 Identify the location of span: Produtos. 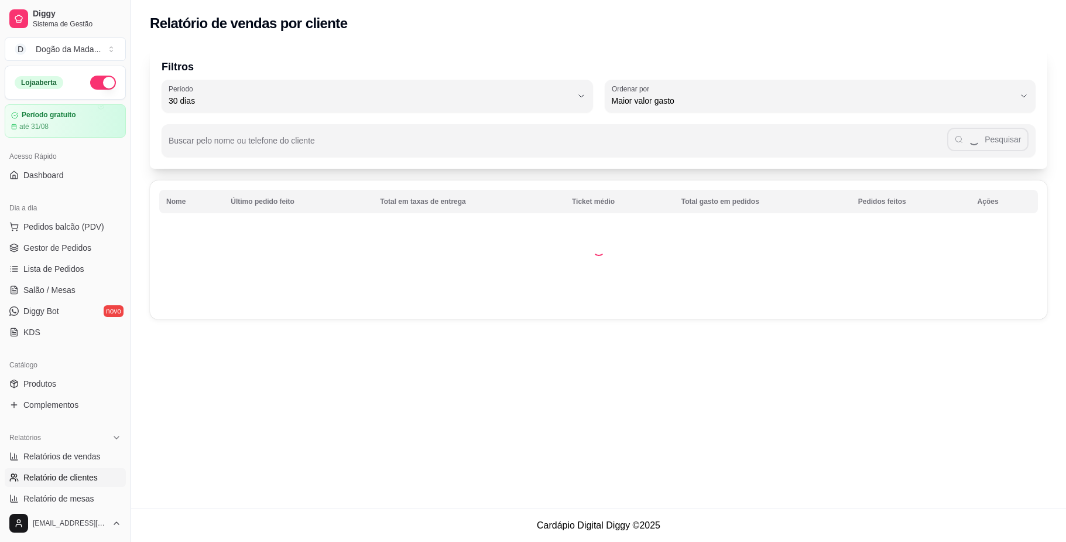
(40, 384).